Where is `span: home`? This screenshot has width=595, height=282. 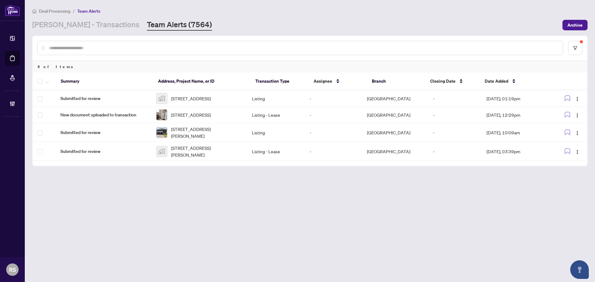
span: home is located at coordinates (34, 11).